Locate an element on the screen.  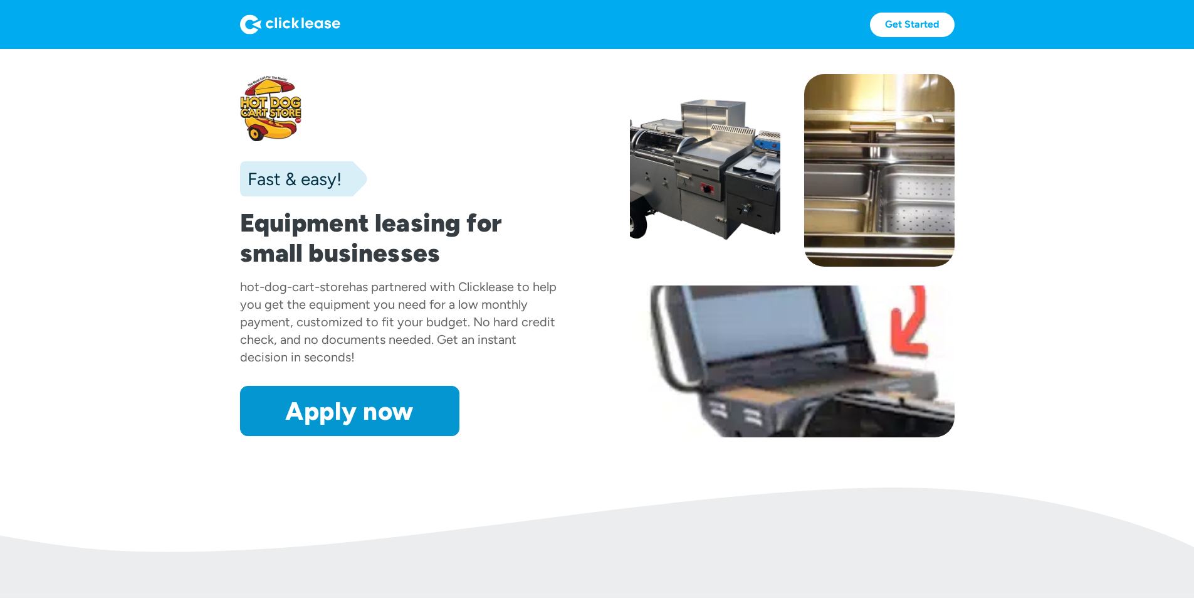
div: has partnered with Clicklease to help you get the equipment you need for a low monthly payment, c... is located at coordinates (398, 322).